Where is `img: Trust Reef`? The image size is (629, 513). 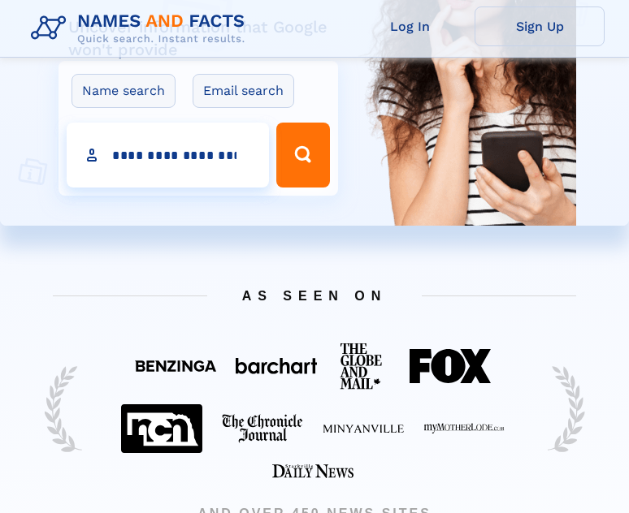 img: Trust Reef is located at coordinates (566, 409).